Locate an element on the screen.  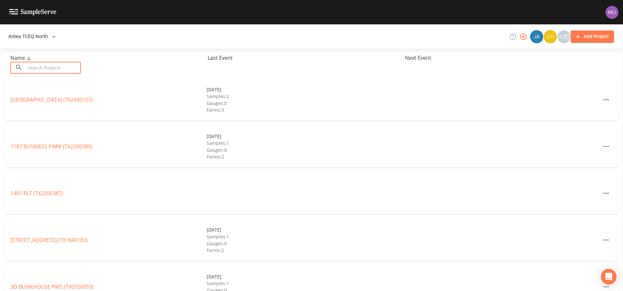
a: 1401 RLT (TX2200387) is located at coordinates (37, 193).